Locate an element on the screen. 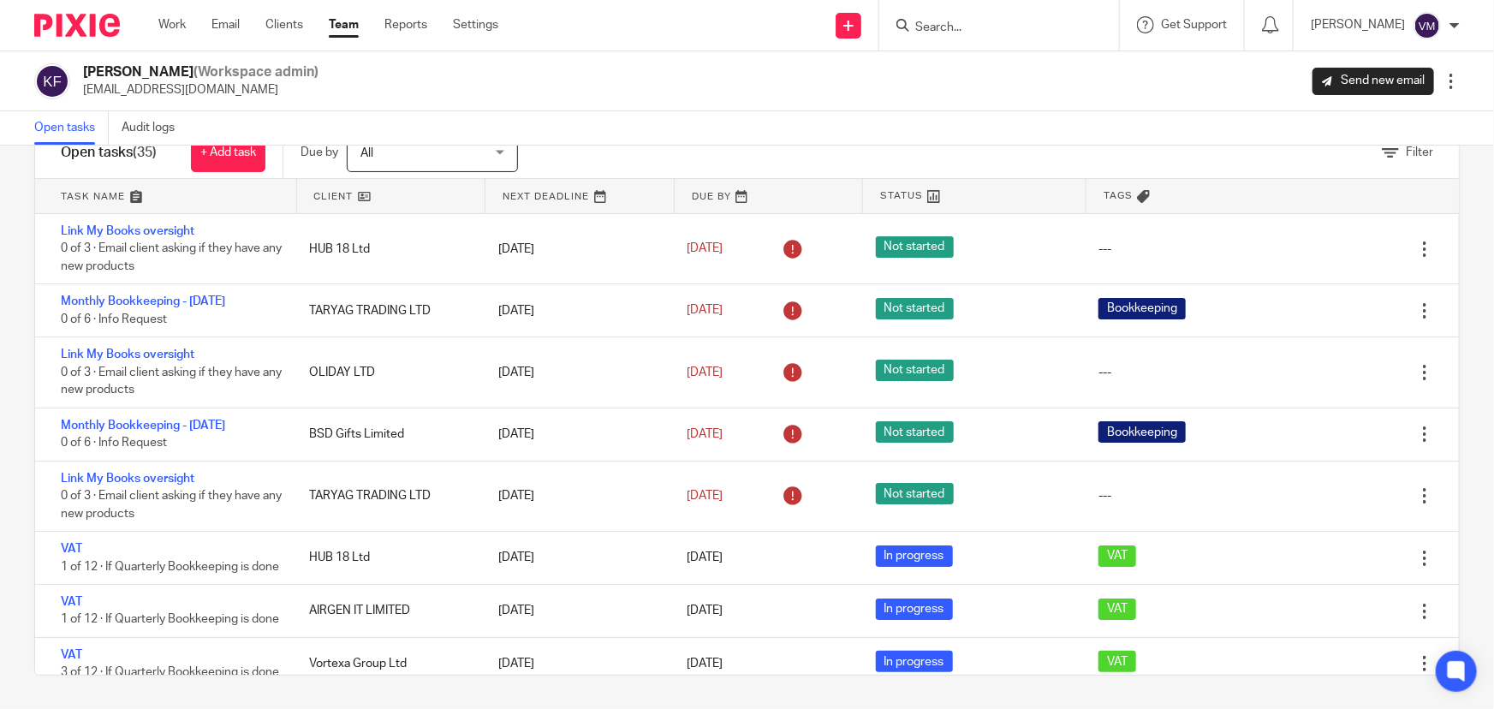 This screenshot has height=709, width=1494. a: Clients is located at coordinates (284, 25).